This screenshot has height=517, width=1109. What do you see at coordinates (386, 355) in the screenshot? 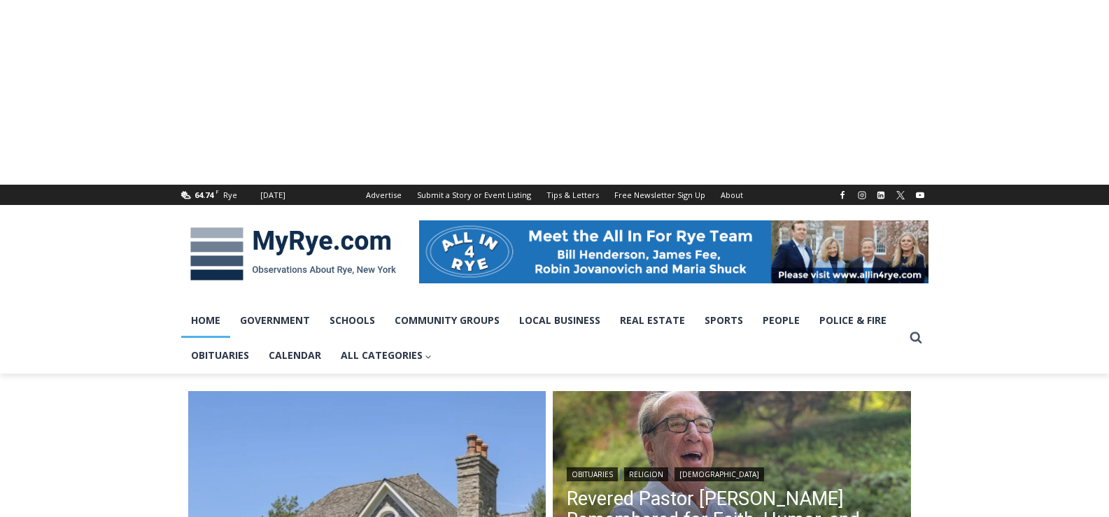
I see `a: All Categories` at bounding box center [386, 355].